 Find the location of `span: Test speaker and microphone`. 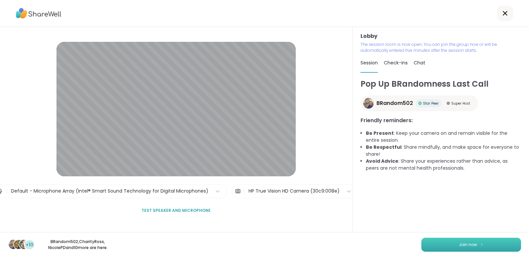

span: Test speaker and microphone is located at coordinates (176, 211).